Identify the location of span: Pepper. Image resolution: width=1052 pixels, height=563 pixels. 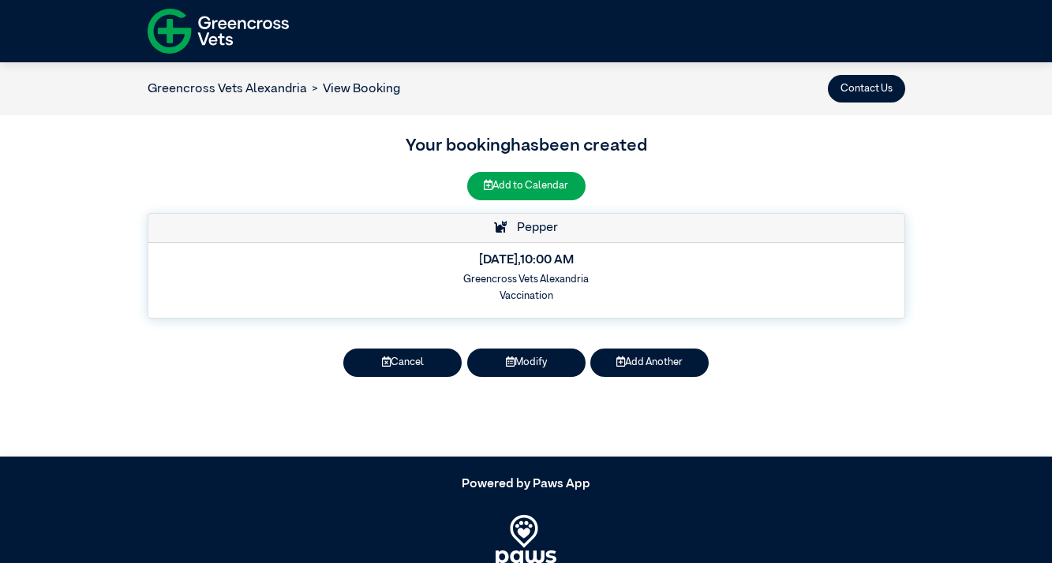
(533, 228).